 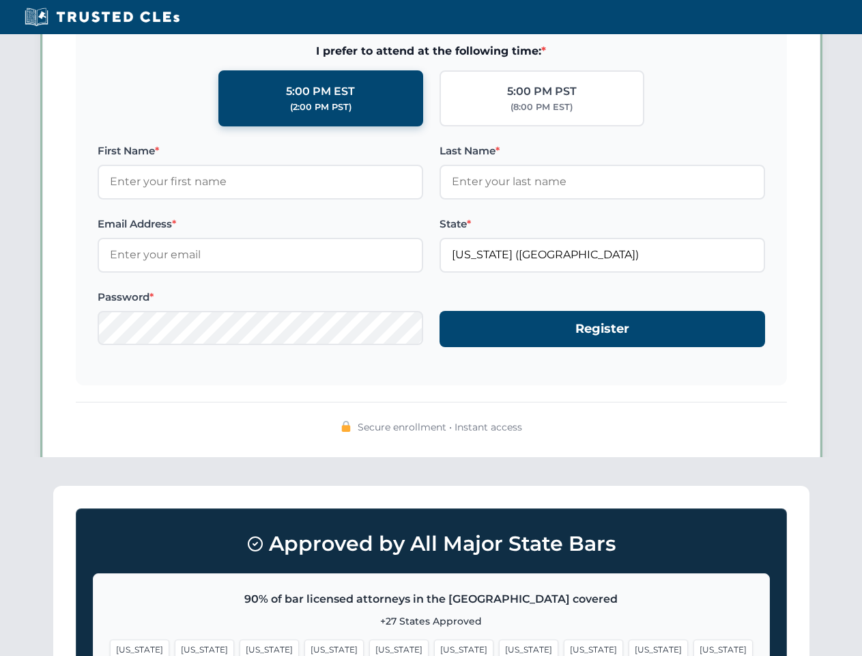 I want to click on div: 5:00 PM EST, so click(x=320, y=92).